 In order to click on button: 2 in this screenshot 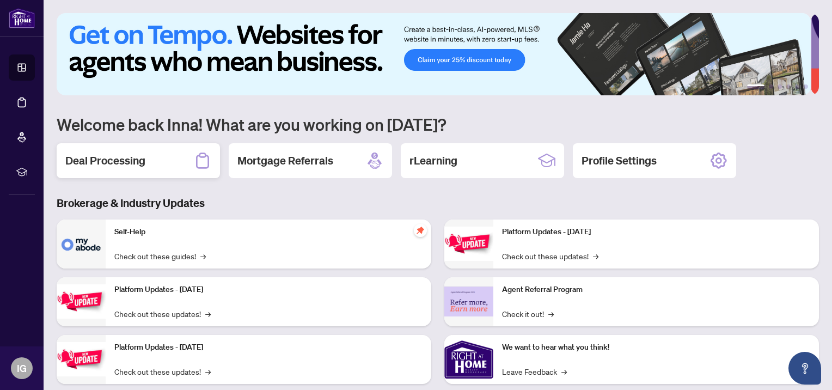, I will do `click(771, 87)`.